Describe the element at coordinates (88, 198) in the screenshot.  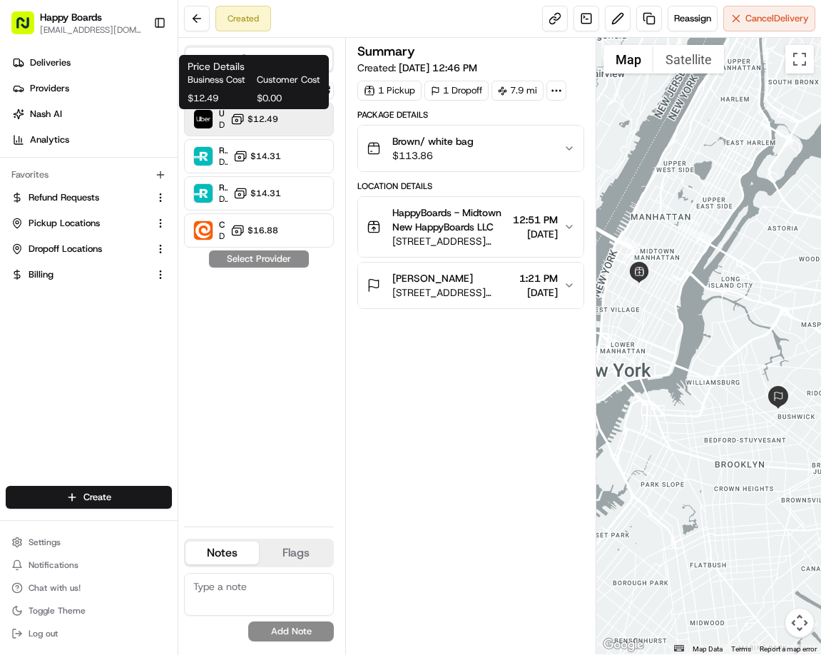
I see `button: Refund Requests` at that location.